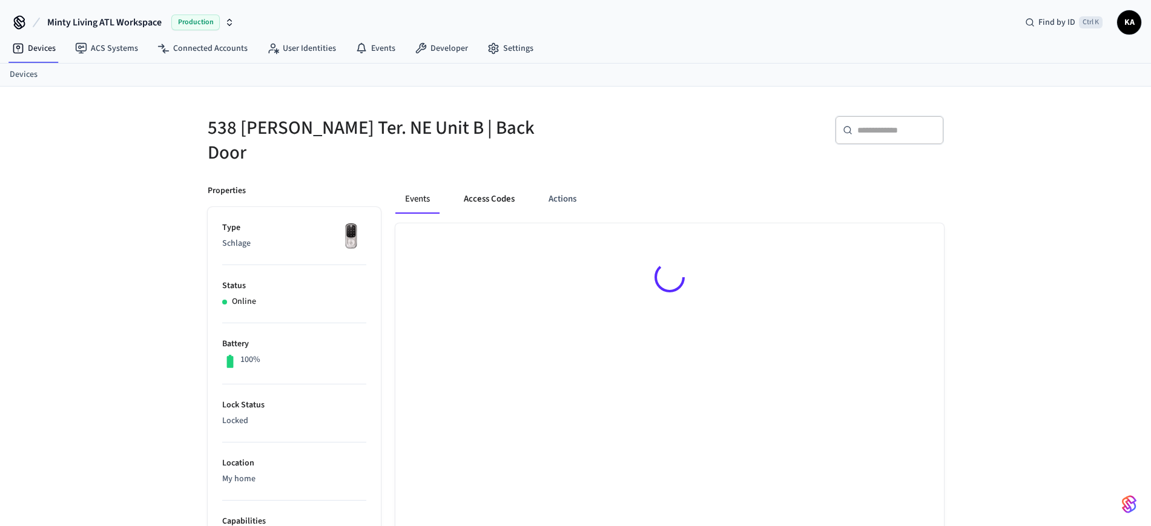 The width and height of the screenshot is (1151, 526). I want to click on p: Status, so click(294, 286).